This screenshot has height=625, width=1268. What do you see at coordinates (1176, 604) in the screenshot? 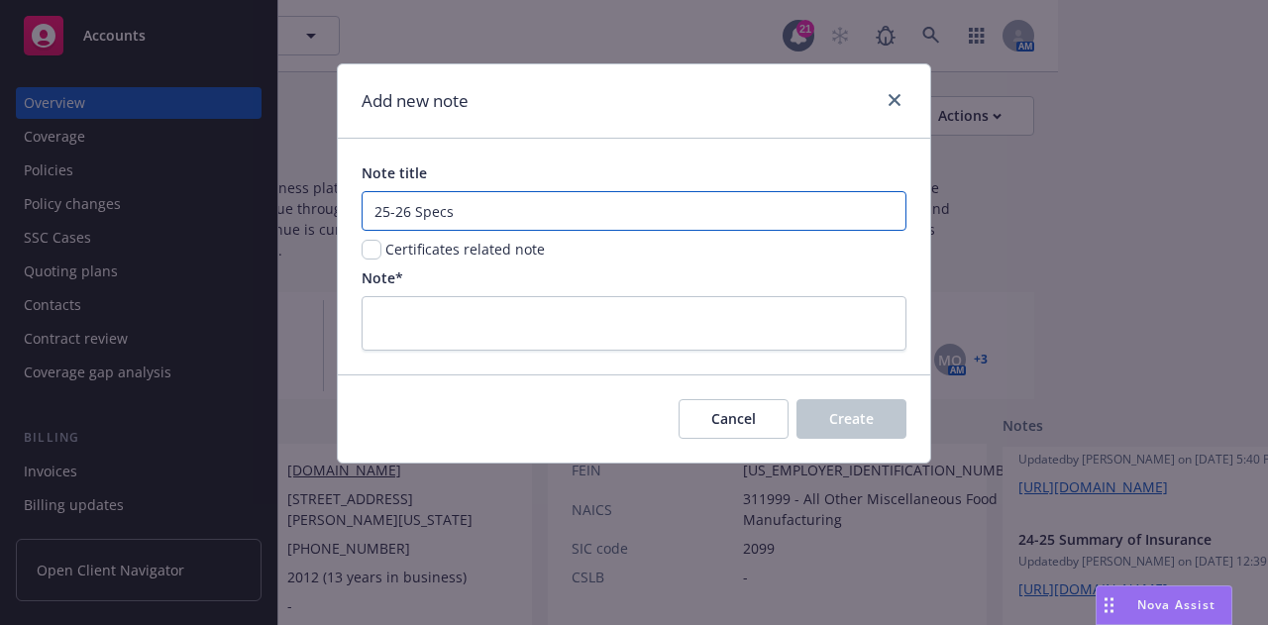
I see `span: Nova Assist` at bounding box center [1176, 604].